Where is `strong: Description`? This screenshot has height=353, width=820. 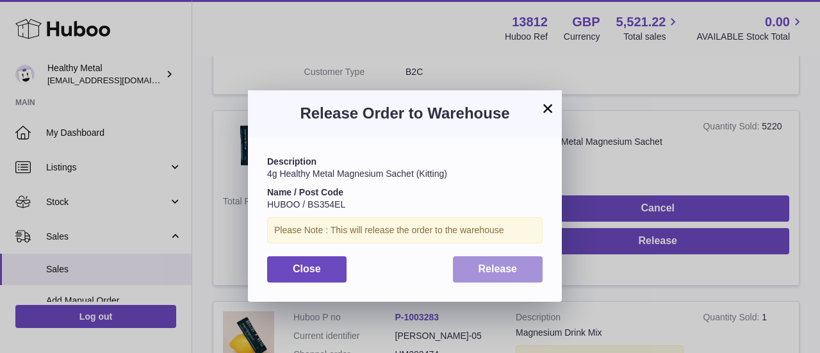
strong: Description is located at coordinates (292, 162).